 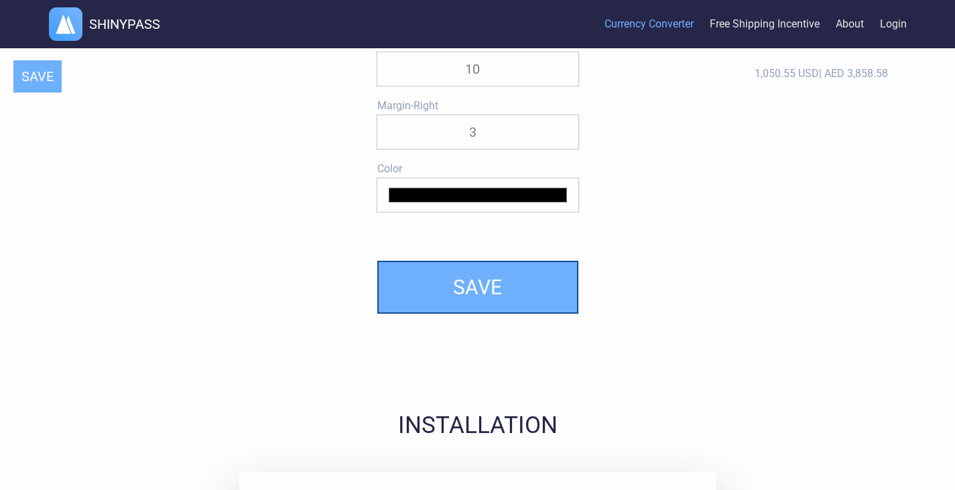 I want to click on span: | AED 3,858.58, so click(x=853, y=73).